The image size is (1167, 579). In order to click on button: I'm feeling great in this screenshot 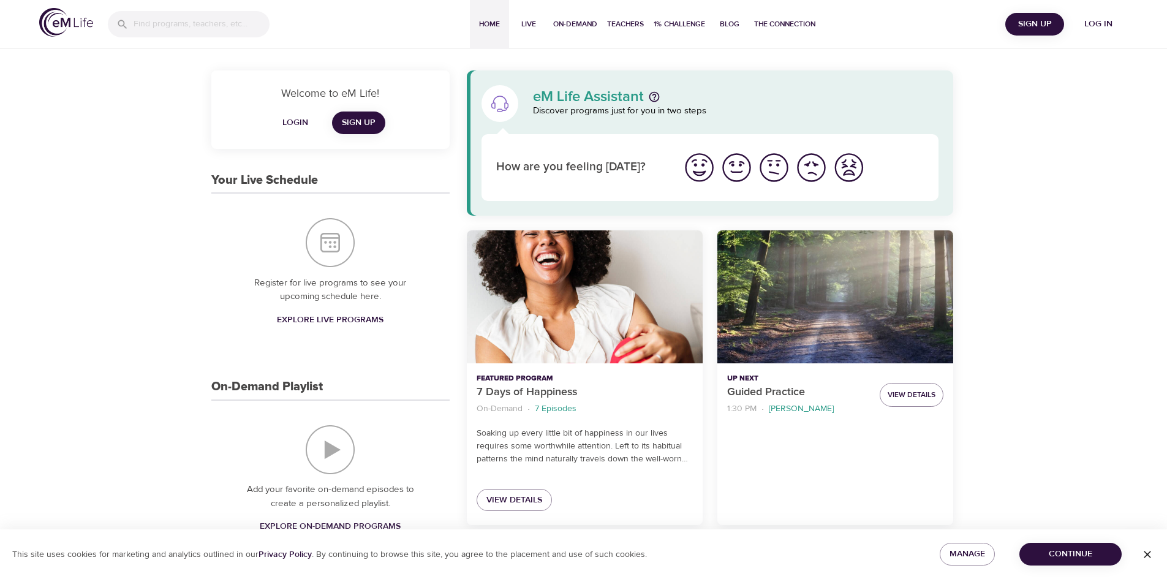, I will do `click(699, 167)`.